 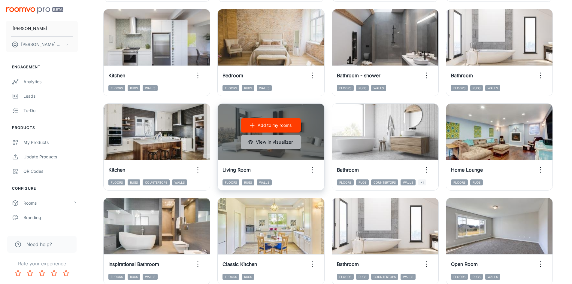 What do you see at coordinates (66, 273) in the screenshot?
I see `button: Rate 5 star` at bounding box center [66, 273].